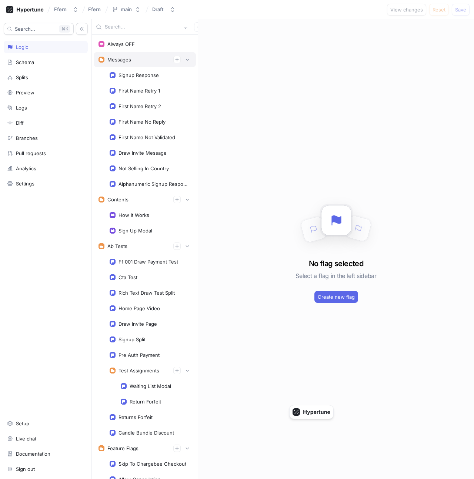 Image resolution: width=474 pixels, height=479 pixels. What do you see at coordinates (461, 10) in the screenshot?
I see `button: Save` at bounding box center [461, 10].